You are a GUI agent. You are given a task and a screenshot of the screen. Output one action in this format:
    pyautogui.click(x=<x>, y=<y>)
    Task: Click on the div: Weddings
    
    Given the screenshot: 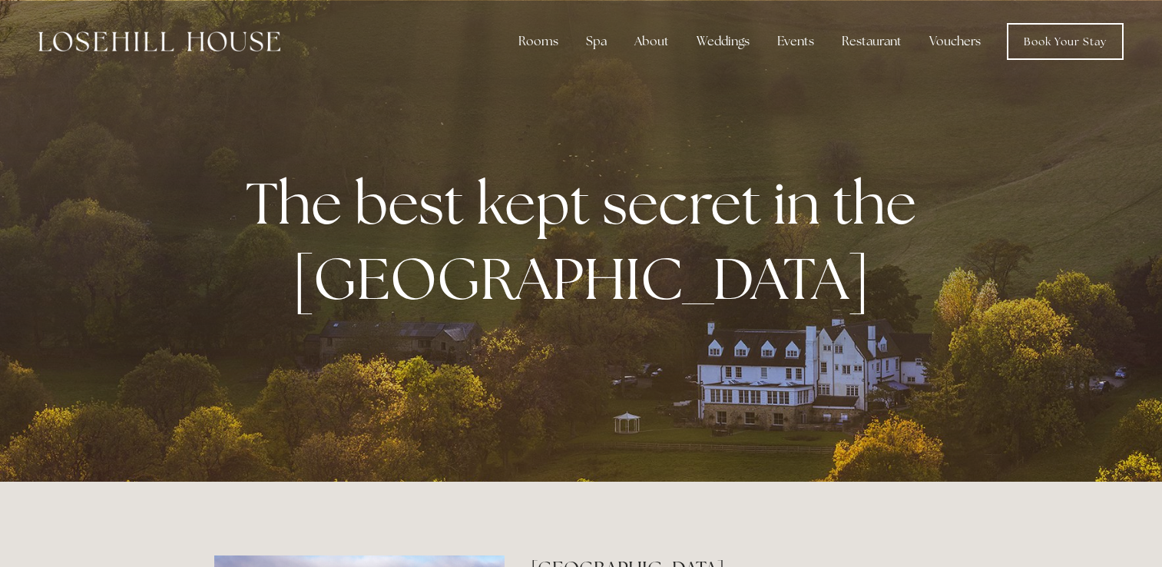 What is the action you would take?
    pyautogui.click(x=723, y=41)
    